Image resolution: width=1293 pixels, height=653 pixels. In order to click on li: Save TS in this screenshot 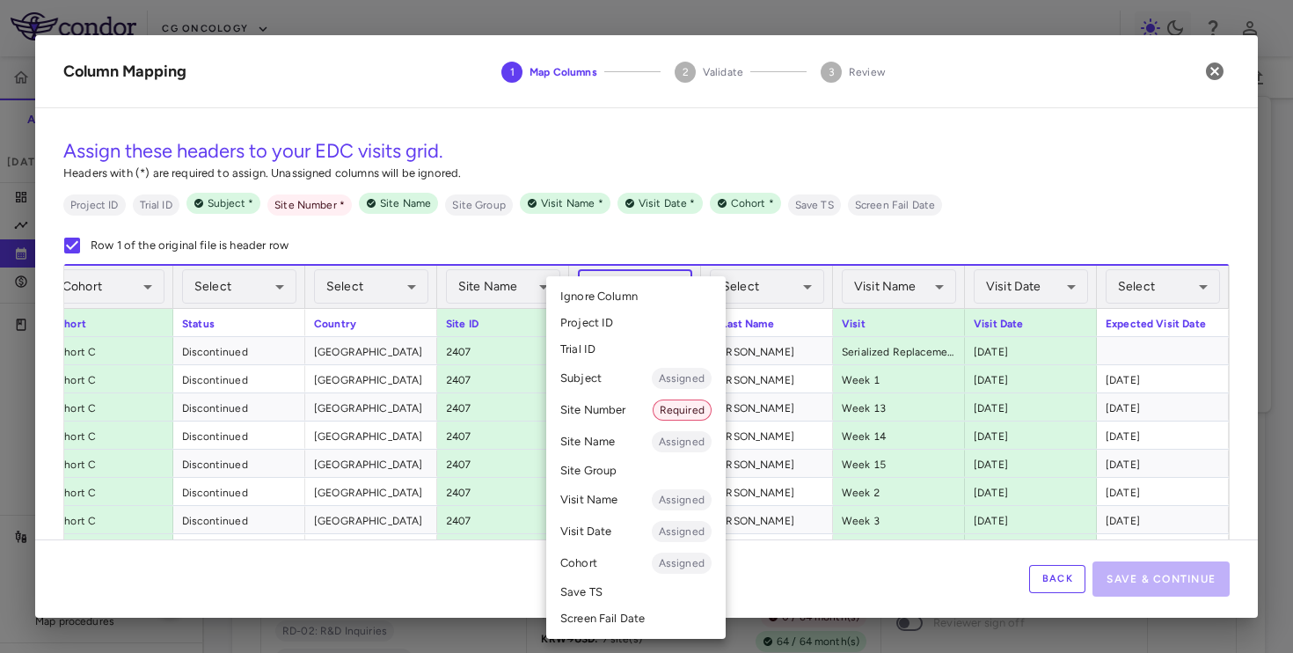, I will do `click(636, 592)`.